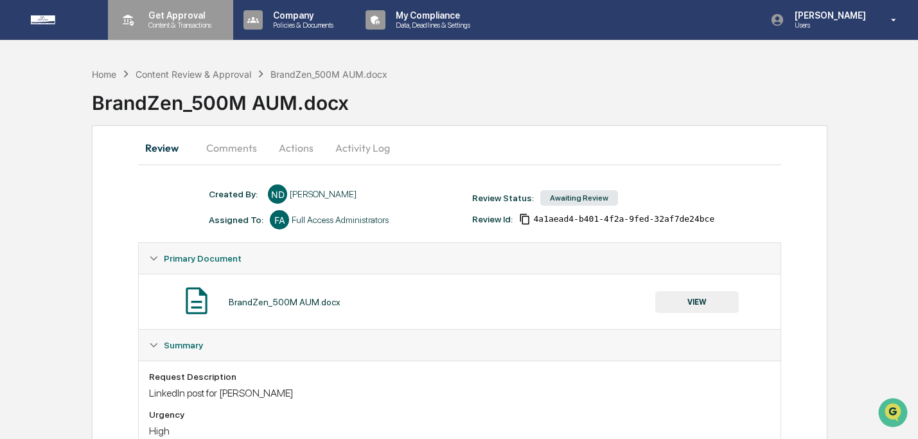  What do you see at coordinates (431, 15) in the screenshot?
I see `p: My Compliance` at bounding box center [431, 15].